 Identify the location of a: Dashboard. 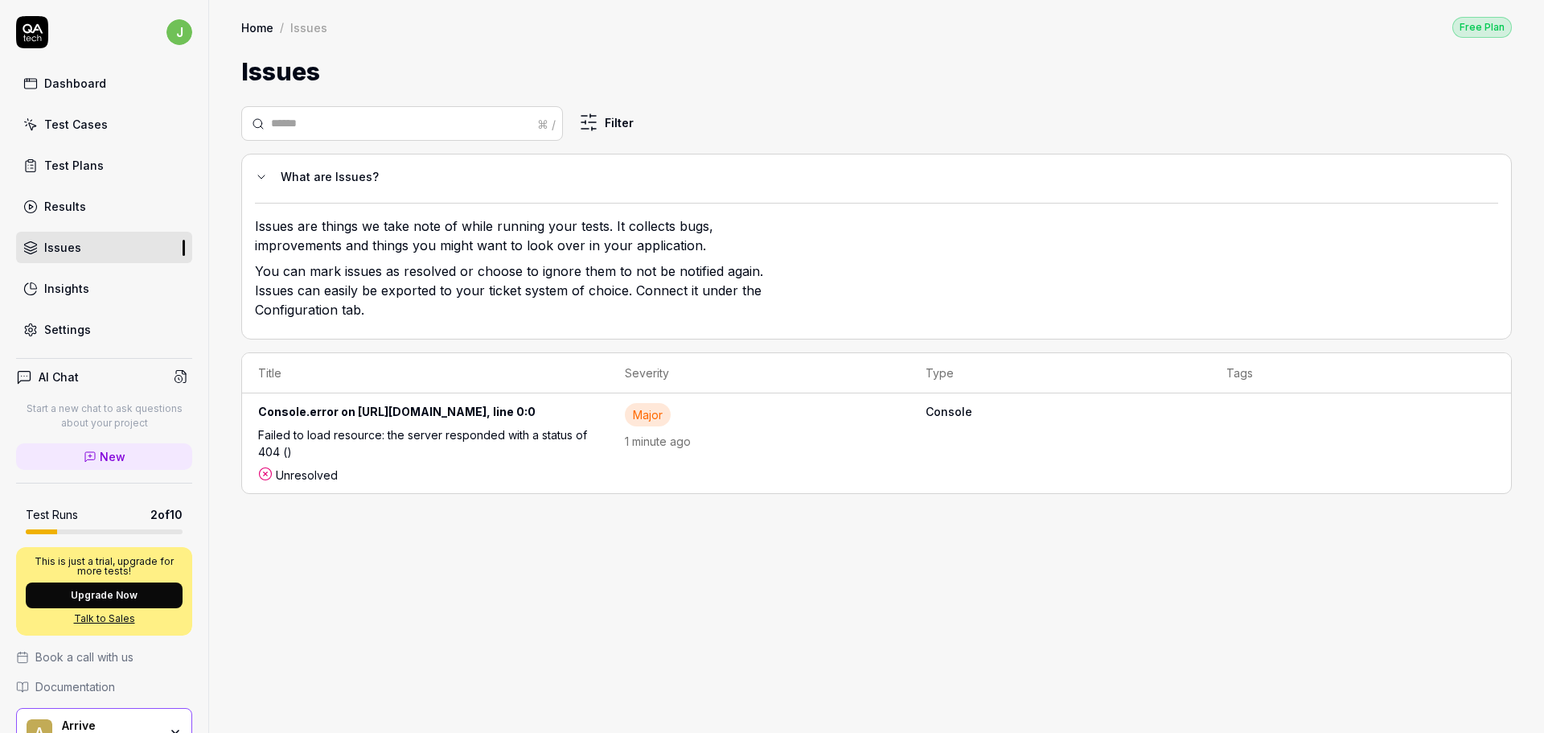
(104, 83).